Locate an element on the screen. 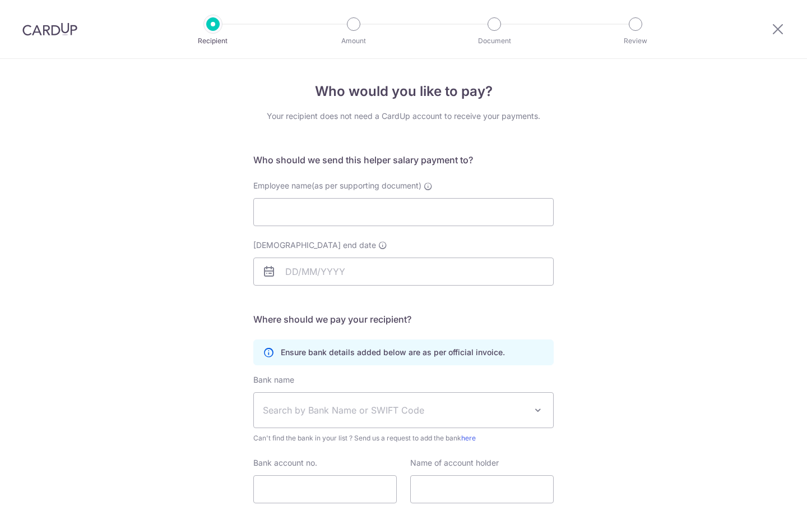 Image resolution: width=807 pixels, height=505 pixels. img: CardUp is located at coordinates (50, 29).